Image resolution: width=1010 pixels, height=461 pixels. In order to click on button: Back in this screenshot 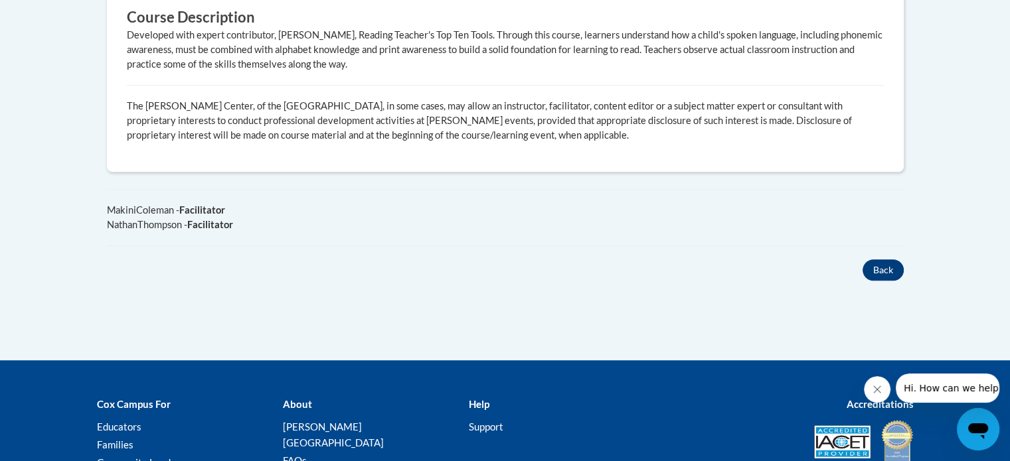, I will do `click(883, 270)`.